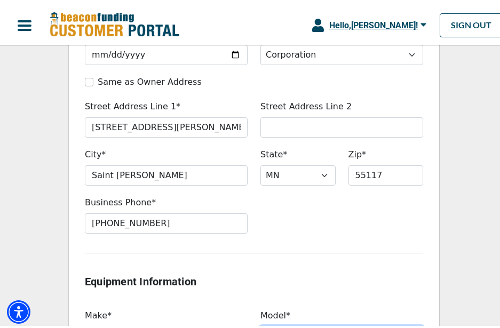 Image resolution: width=500 pixels, height=328 pixels. I want to click on label: Business Phone*, so click(120, 200).